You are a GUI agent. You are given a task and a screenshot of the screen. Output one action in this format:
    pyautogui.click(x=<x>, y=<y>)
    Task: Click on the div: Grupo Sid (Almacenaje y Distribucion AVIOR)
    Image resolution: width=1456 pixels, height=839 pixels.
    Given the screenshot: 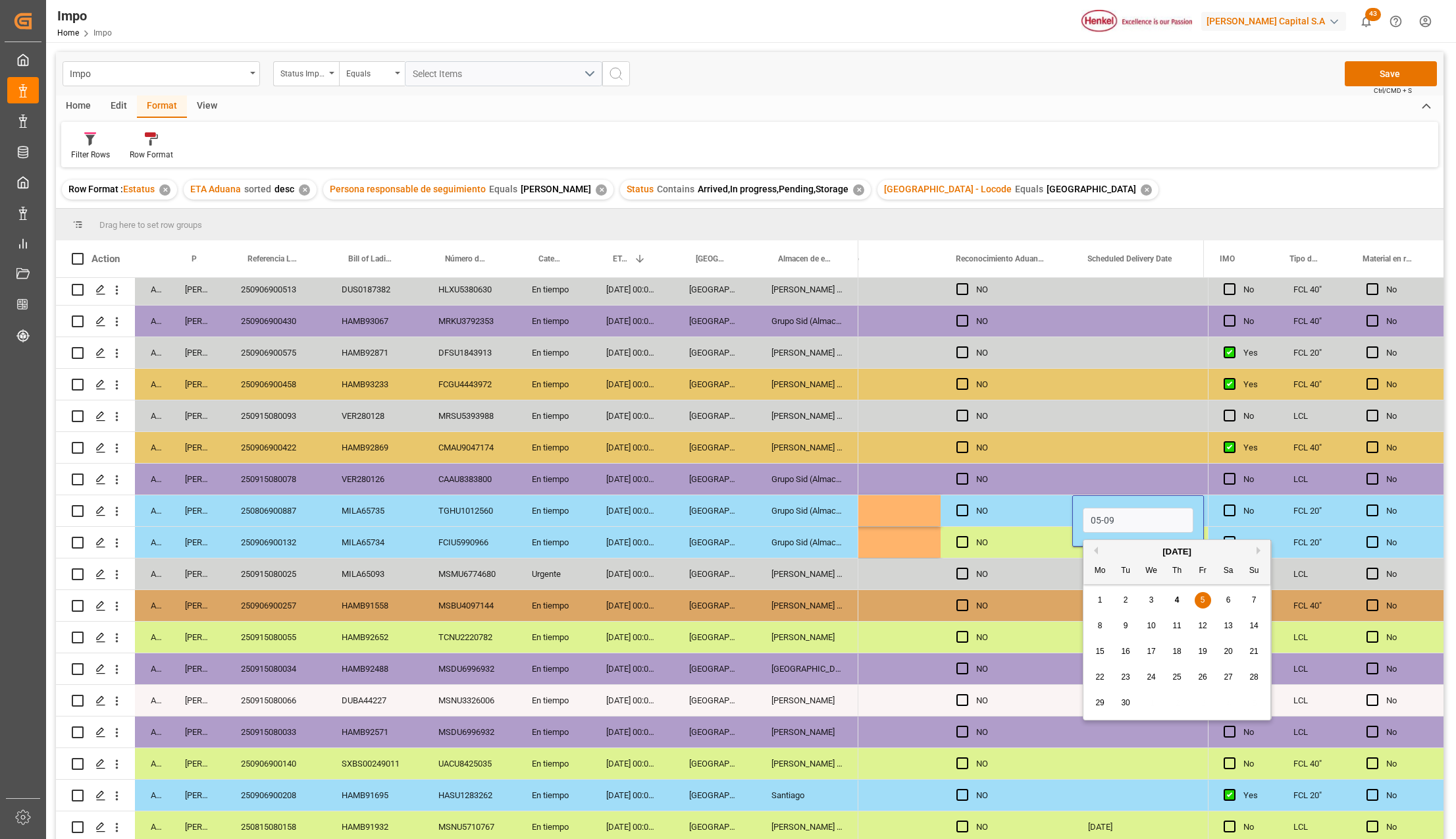 What is the action you would take?
    pyautogui.click(x=808, y=479)
    